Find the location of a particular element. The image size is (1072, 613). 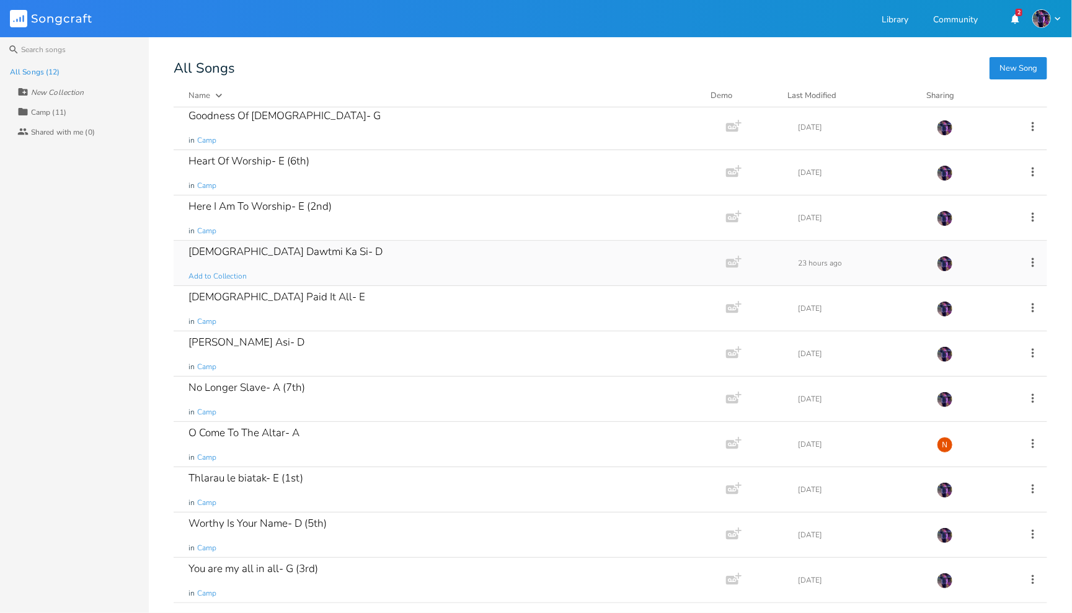

div: O Come To The Altar- A is located at coordinates (244, 432).